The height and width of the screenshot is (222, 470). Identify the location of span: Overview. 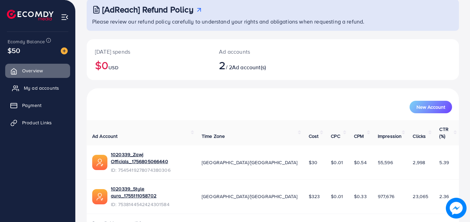
(32, 71).